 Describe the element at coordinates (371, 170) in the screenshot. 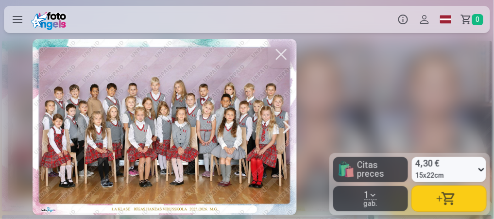

I see `button: 🛍Citas preces` at that location.